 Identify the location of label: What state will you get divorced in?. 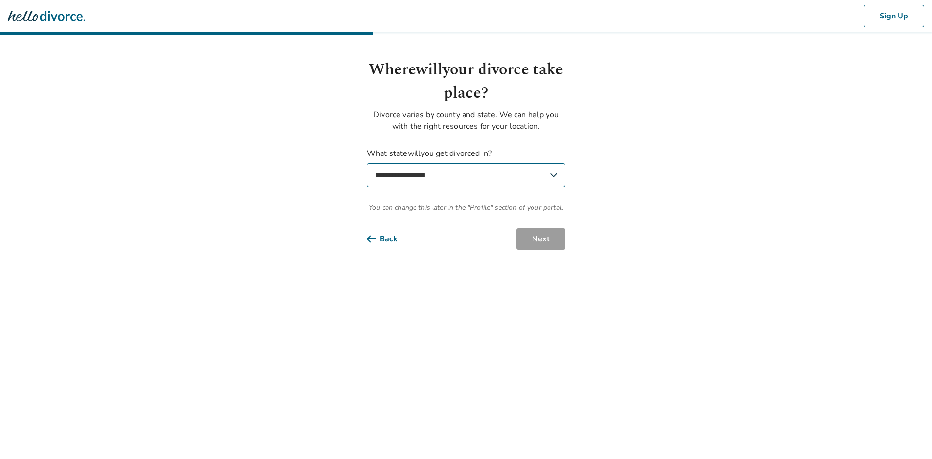
(466, 167).